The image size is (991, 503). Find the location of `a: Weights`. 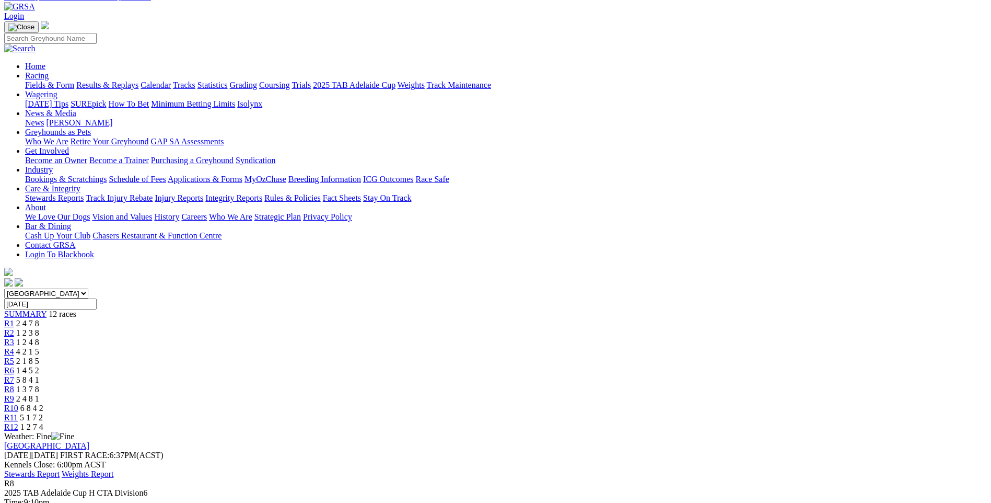

a: Weights is located at coordinates (411, 85).